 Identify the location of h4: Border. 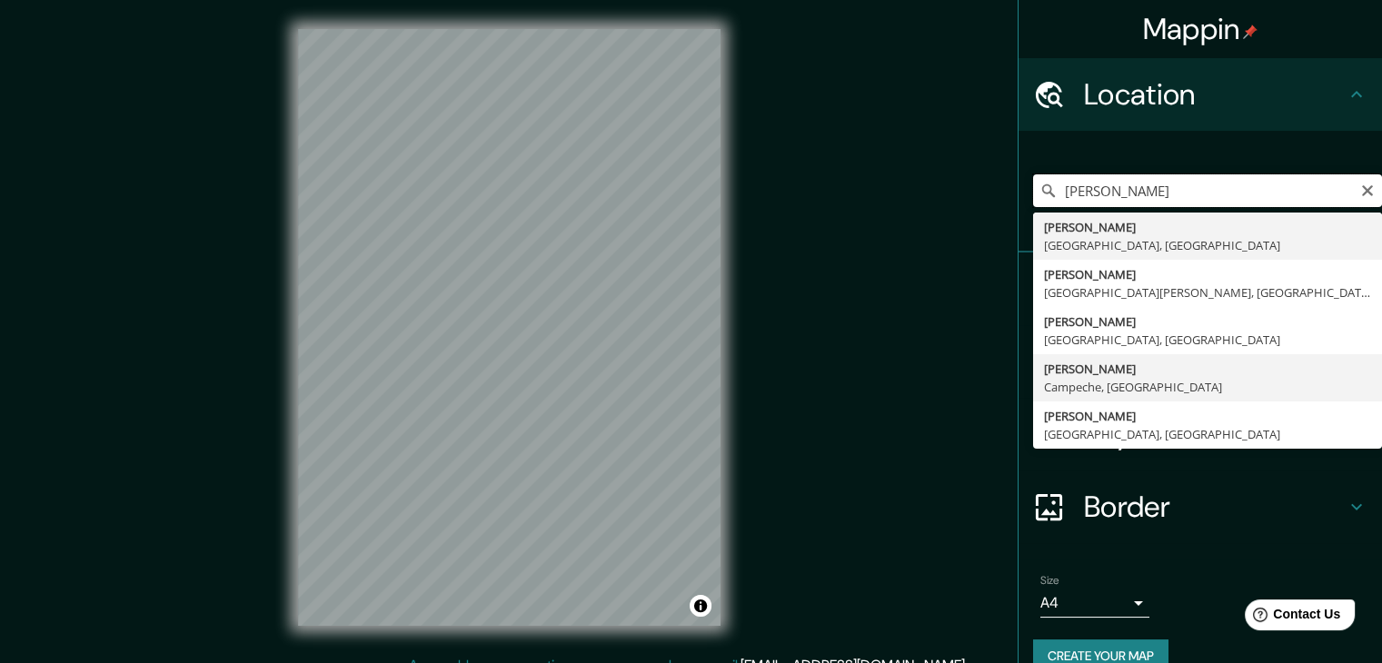
(1214, 507).